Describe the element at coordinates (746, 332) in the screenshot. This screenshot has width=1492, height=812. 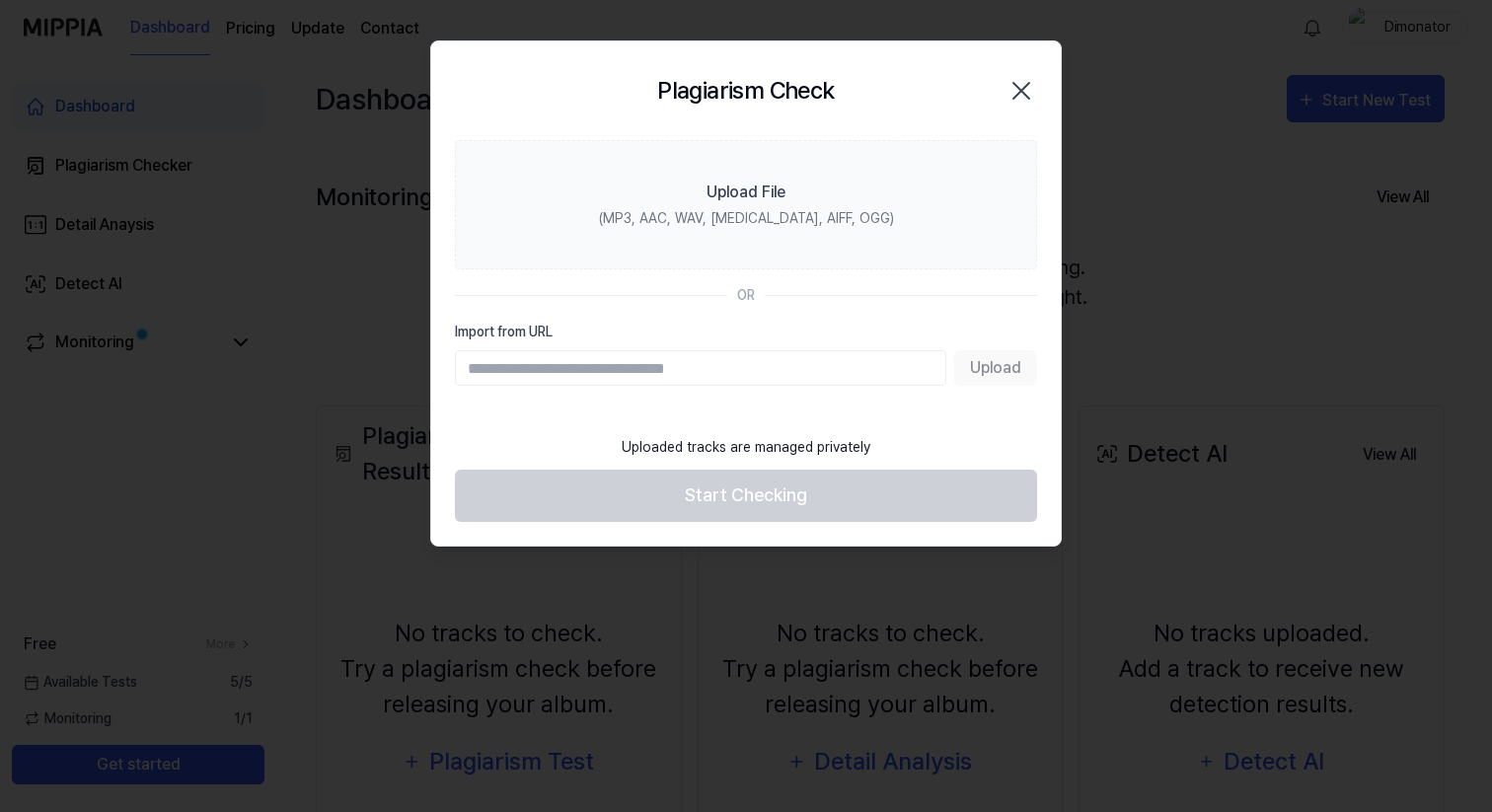
I see `label: Import from URL` at that location.